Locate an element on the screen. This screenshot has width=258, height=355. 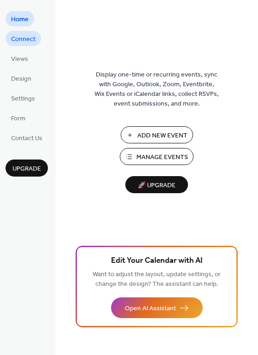
span: Add New Event is located at coordinates (162, 136).